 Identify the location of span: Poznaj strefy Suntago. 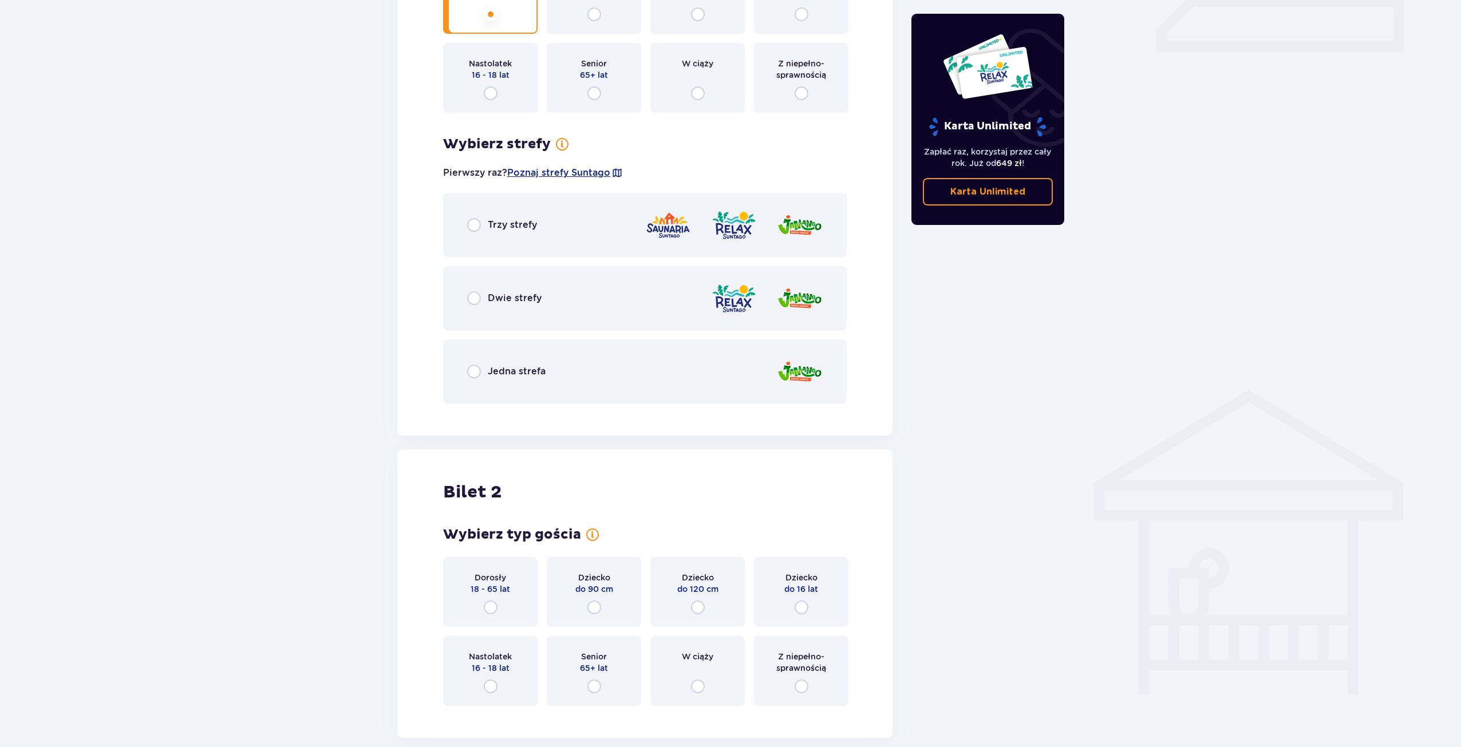
(559, 173).